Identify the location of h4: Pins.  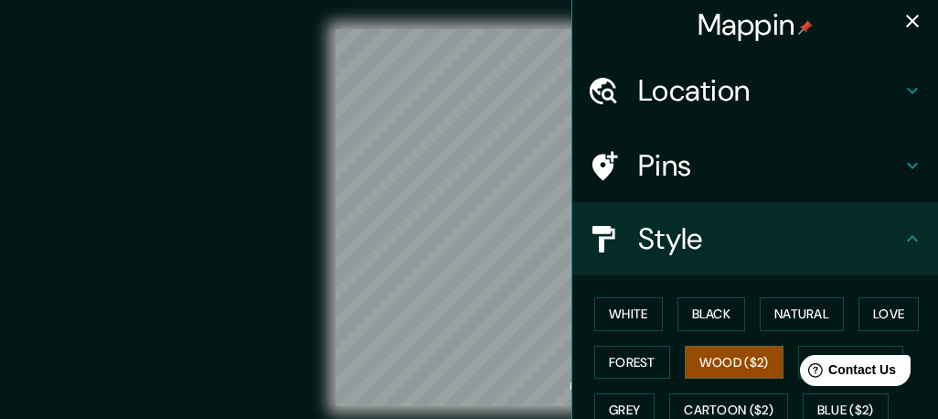
(770, 166).